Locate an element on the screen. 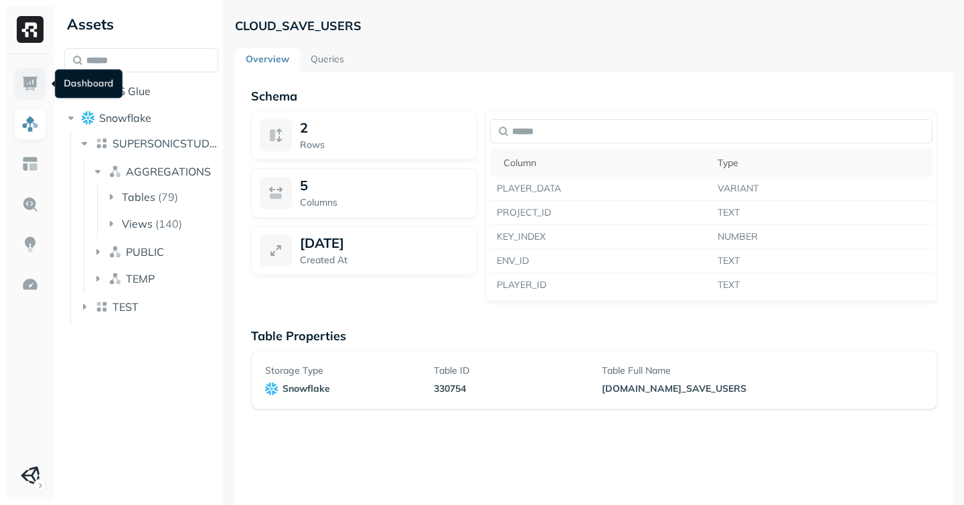 This screenshot has height=505, width=964. img: Asset Explorer is located at coordinates (30, 164).